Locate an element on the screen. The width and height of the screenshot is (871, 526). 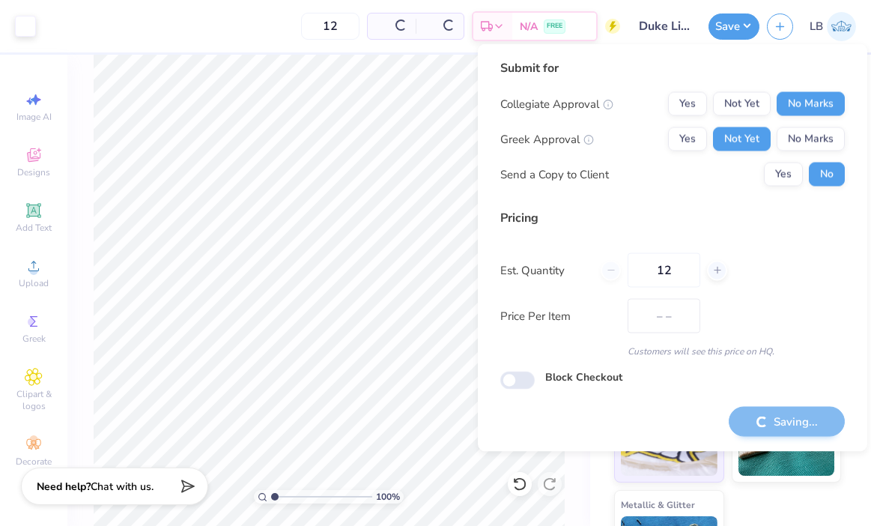
span: Add Text is located at coordinates (34, 228).